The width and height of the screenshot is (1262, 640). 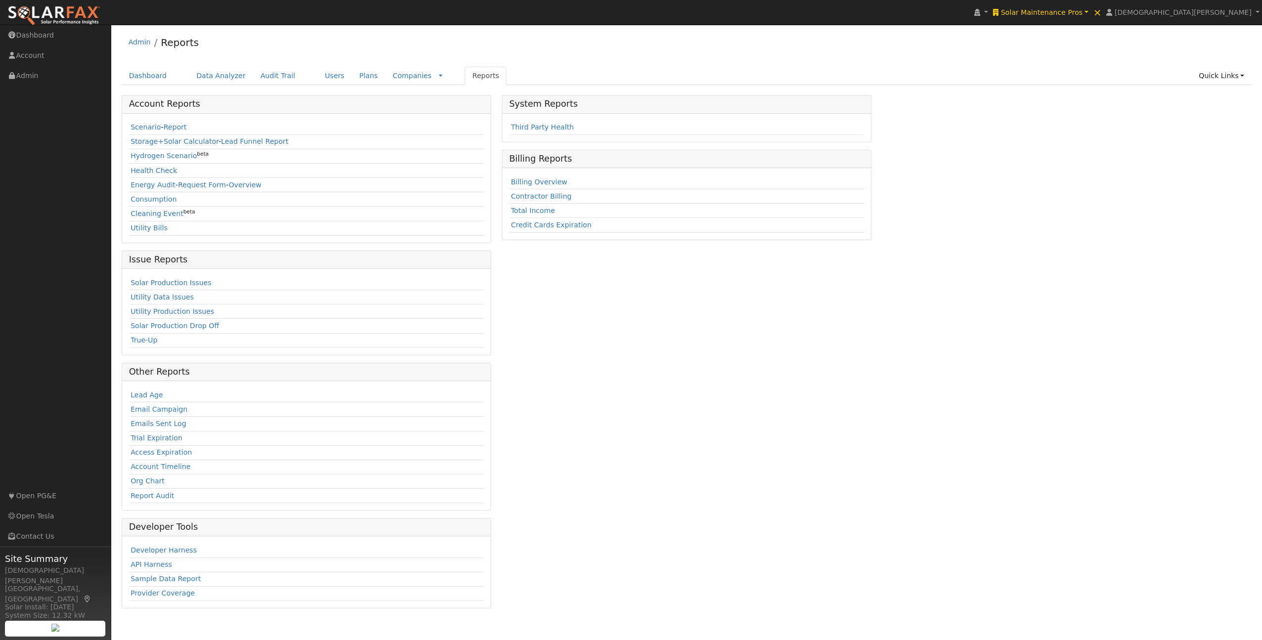 What do you see at coordinates (145, 127) in the screenshot?
I see `a: Scenario` at bounding box center [145, 127].